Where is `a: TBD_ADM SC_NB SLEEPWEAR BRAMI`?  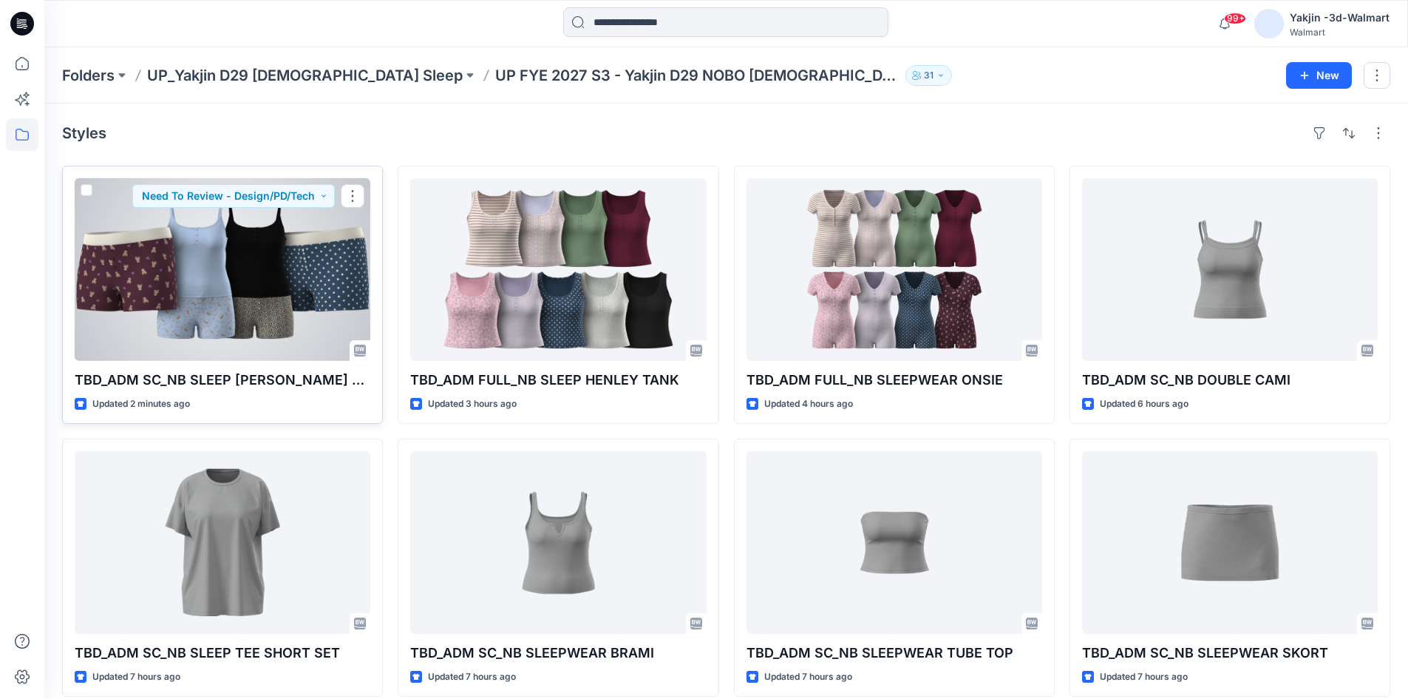 a: TBD_ADM SC_NB SLEEPWEAR BRAMI is located at coordinates (558, 542).